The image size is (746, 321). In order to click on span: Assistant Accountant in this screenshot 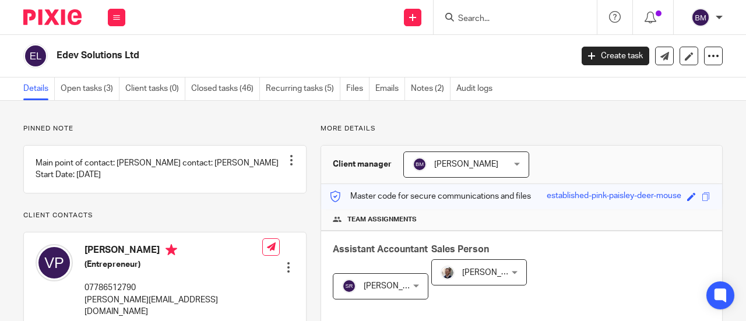, I will do `click(380, 249)`.